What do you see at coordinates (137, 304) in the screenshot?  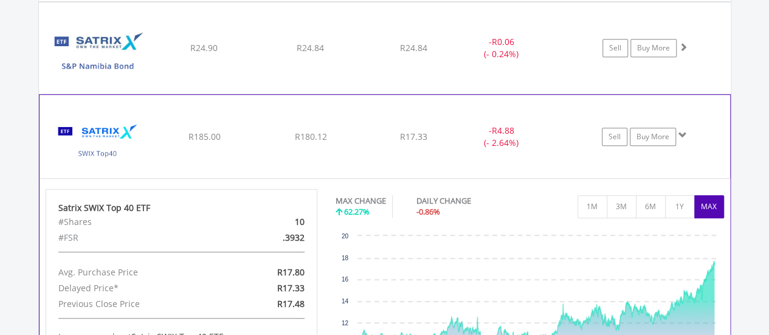 I see `div: Previous Close Price` at bounding box center [137, 304].